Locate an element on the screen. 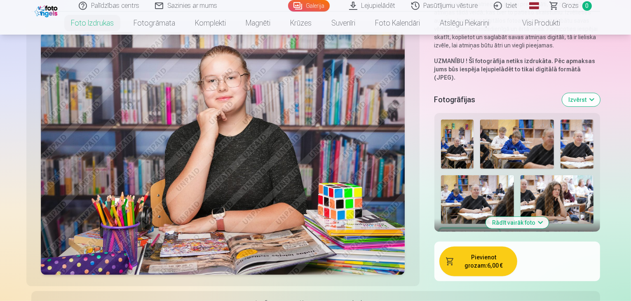 This screenshot has width=631, height=301. a: Krūzes is located at coordinates (301, 23).